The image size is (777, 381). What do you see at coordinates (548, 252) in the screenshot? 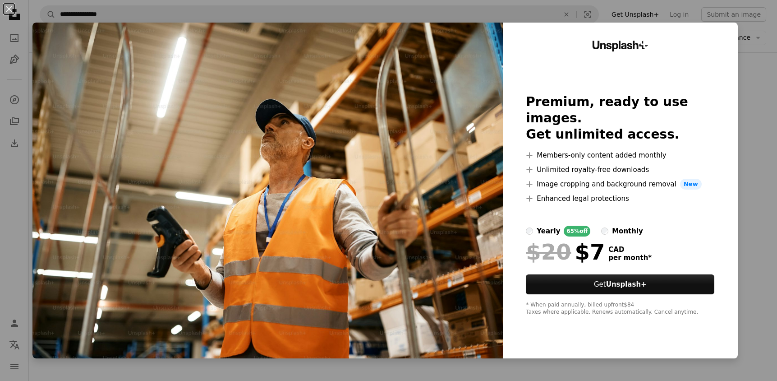
I see `span: $20` at bounding box center [548, 252].